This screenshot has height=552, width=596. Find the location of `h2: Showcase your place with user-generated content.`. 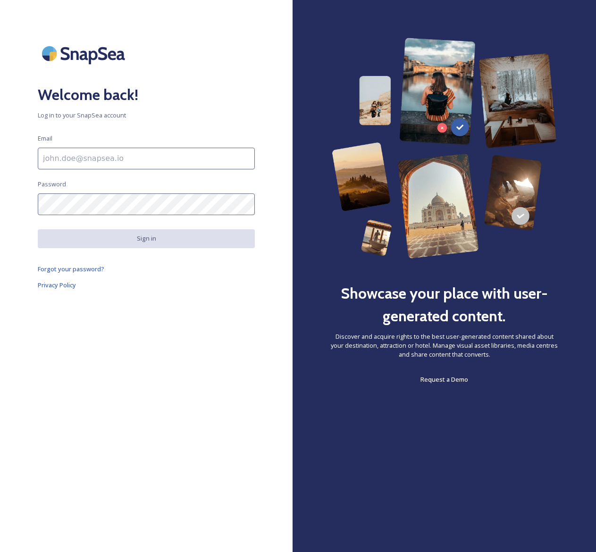

h2: Showcase your place with user-generated content. is located at coordinates (444, 305).